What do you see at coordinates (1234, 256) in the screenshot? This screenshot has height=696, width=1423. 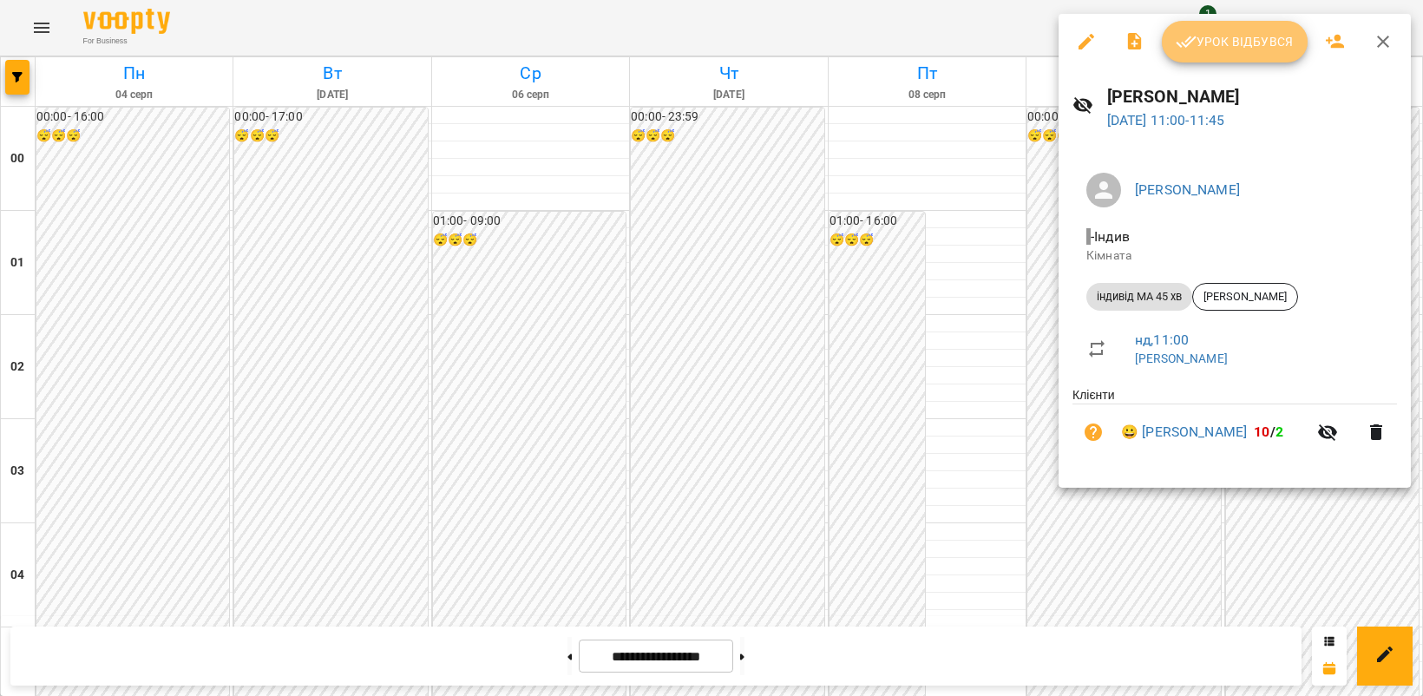 I see `p: Кімната` at bounding box center [1234, 256].